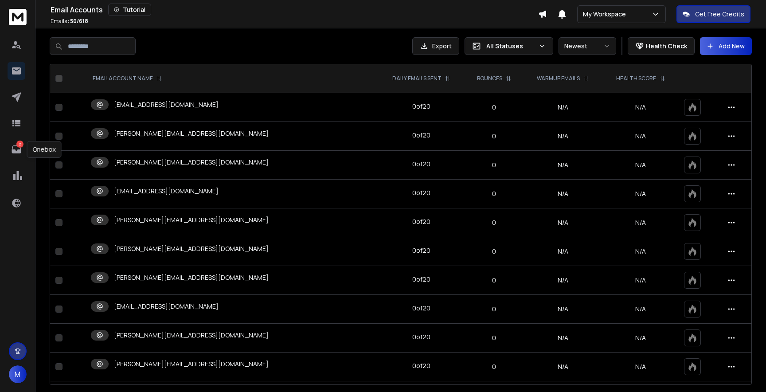 Image resolution: width=766 pixels, height=392 pixels. What do you see at coordinates (129, 10) in the screenshot?
I see `button: Tutorial` at bounding box center [129, 10].